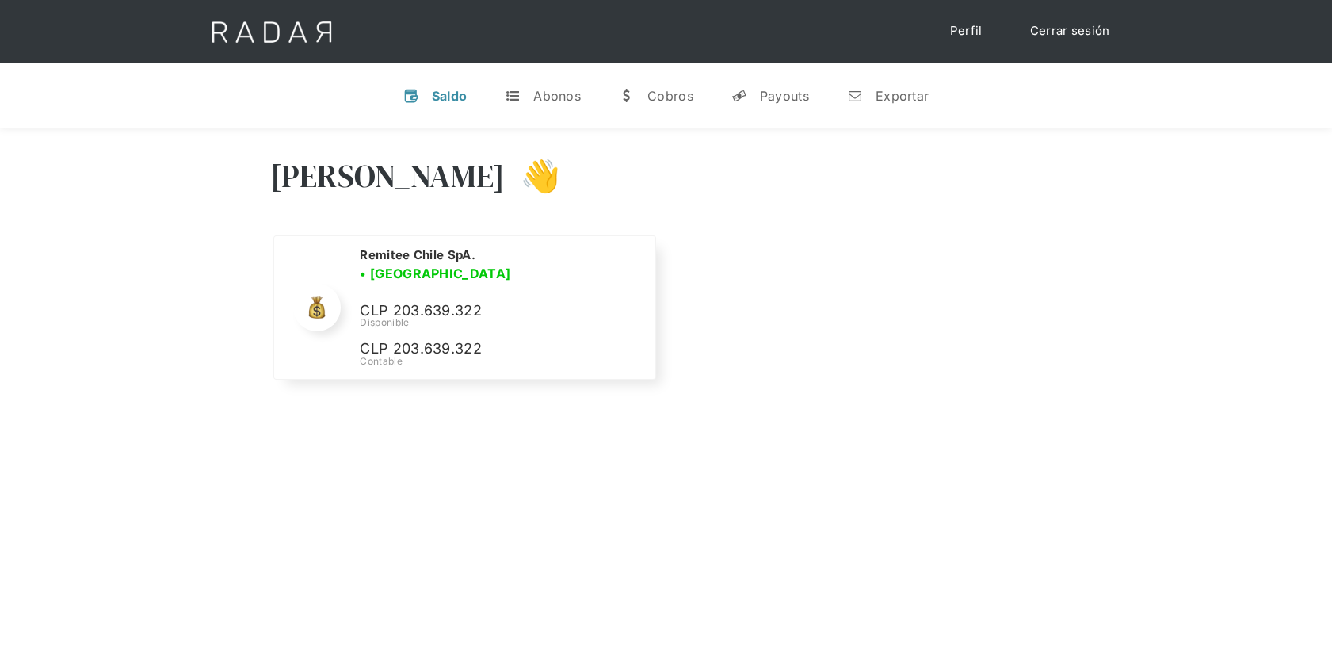 This screenshot has width=1332, height=650. Describe the element at coordinates (739, 96) in the screenshot. I see `div: y` at that location.